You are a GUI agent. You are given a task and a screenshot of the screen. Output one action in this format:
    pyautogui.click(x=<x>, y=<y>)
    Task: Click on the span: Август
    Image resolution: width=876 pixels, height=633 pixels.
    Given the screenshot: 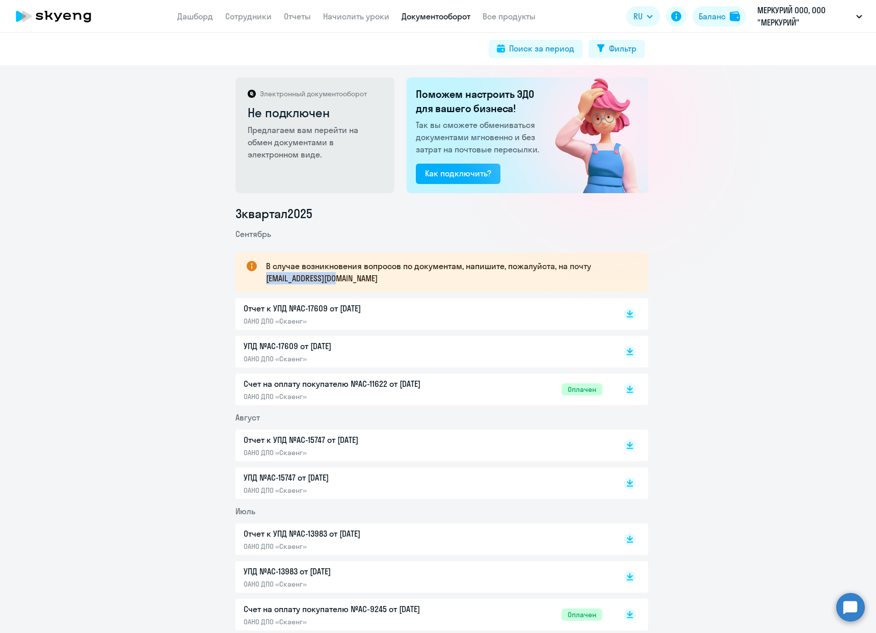 What is the action you would take?
    pyautogui.click(x=248, y=418)
    